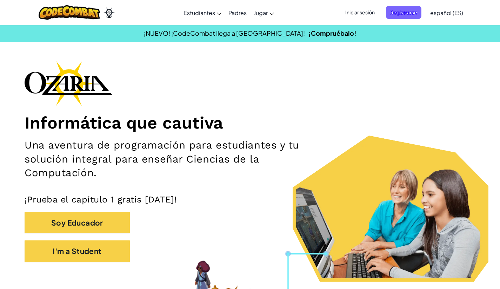  What do you see at coordinates (261, 13) in the screenshot?
I see `span: Jugar` at bounding box center [261, 13].